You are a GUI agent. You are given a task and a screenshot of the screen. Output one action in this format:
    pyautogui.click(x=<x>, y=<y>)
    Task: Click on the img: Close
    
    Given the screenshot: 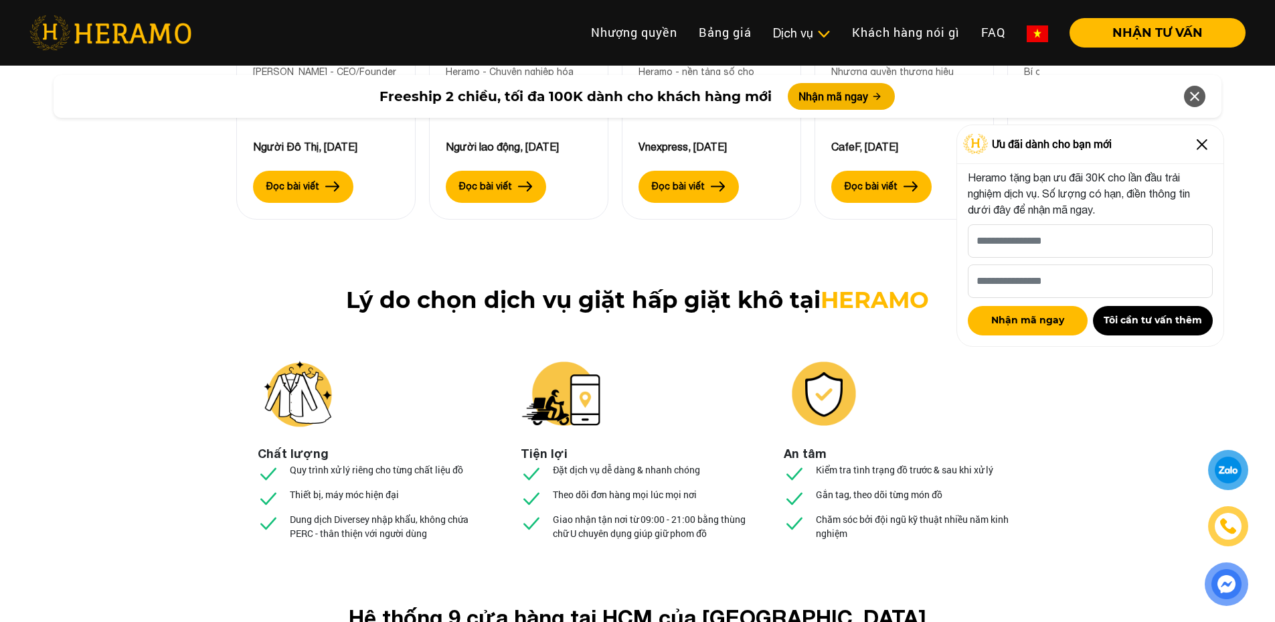 What is the action you would take?
    pyautogui.click(x=1202, y=145)
    